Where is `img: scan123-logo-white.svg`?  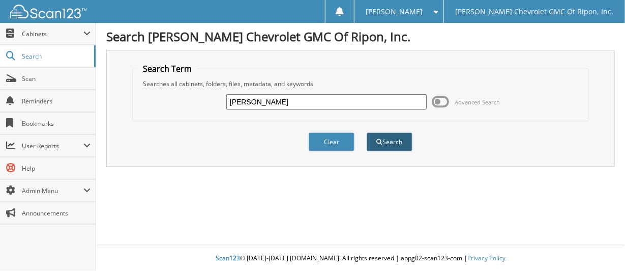
img: scan123-logo-white.svg is located at coordinates (48, 11).